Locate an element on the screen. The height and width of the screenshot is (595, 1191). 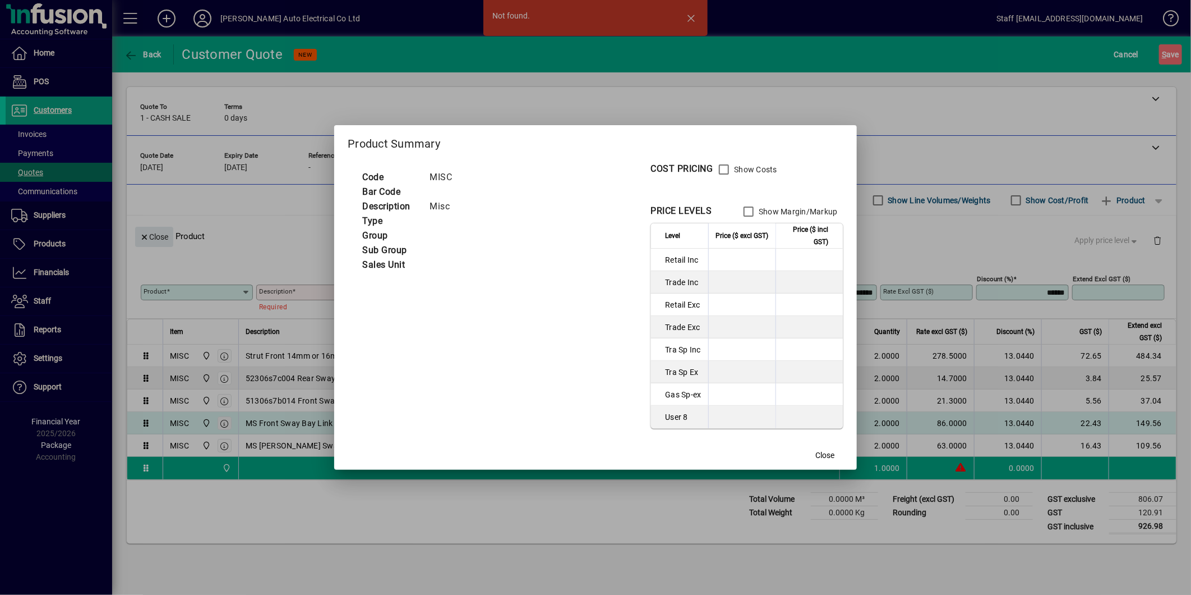
td: MISC is located at coordinates (458, 177).